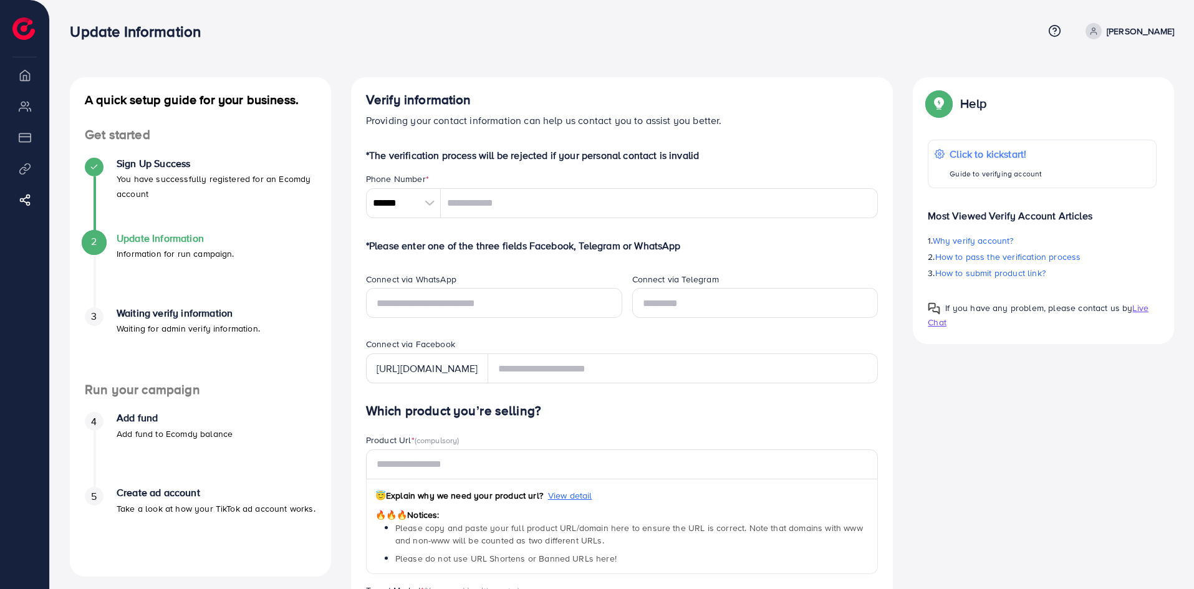 Image resolution: width=1194 pixels, height=589 pixels. Describe the element at coordinates (175, 418) in the screenshot. I see `h4: Add fund` at that location.